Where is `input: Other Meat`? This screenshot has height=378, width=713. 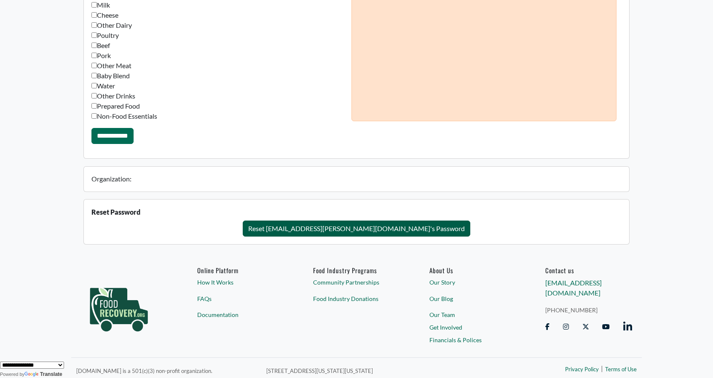
input: Other Meat is located at coordinates (94, 65).